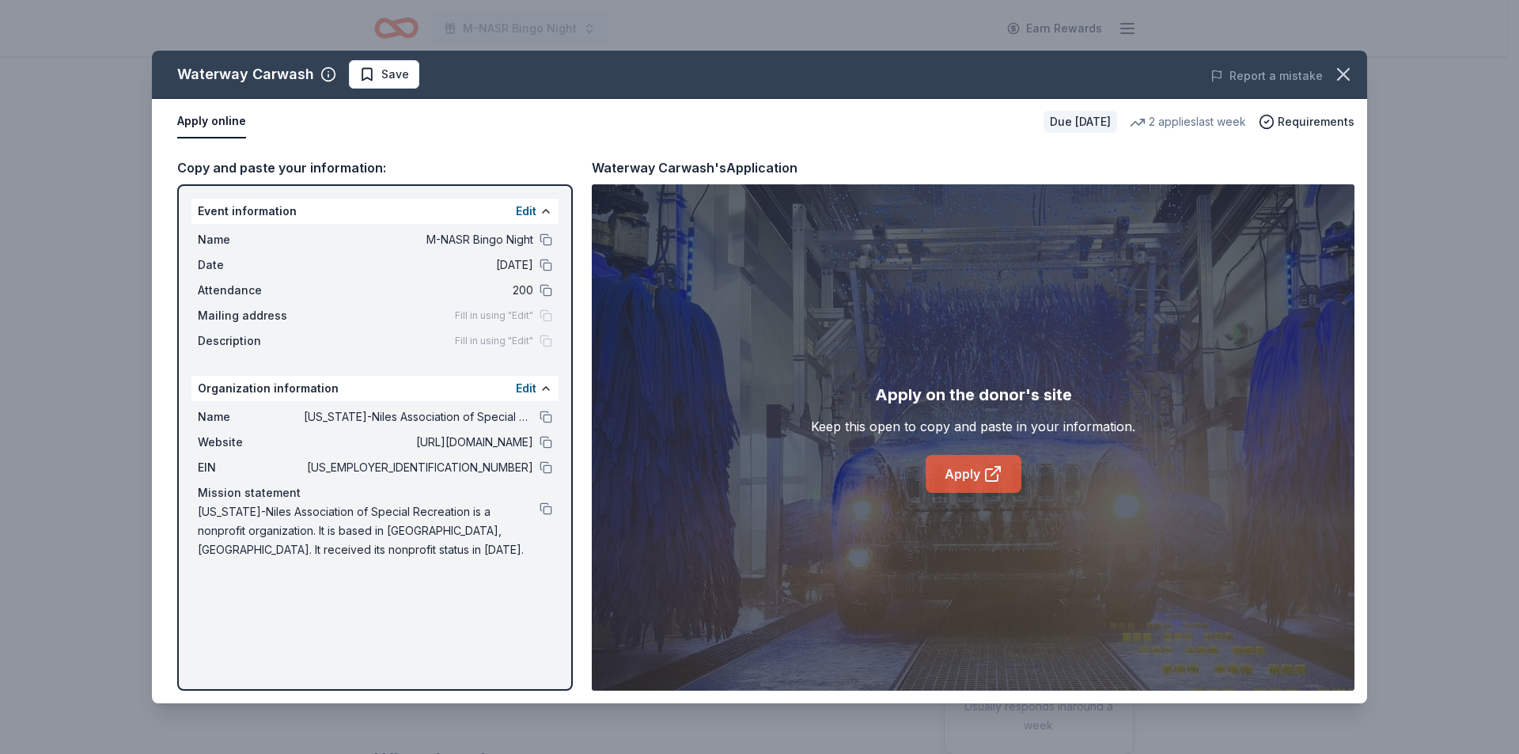  What do you see at coordinates (251, 467) in the screenshot?
I see `span: EIN` at bounding box center [251, 467].